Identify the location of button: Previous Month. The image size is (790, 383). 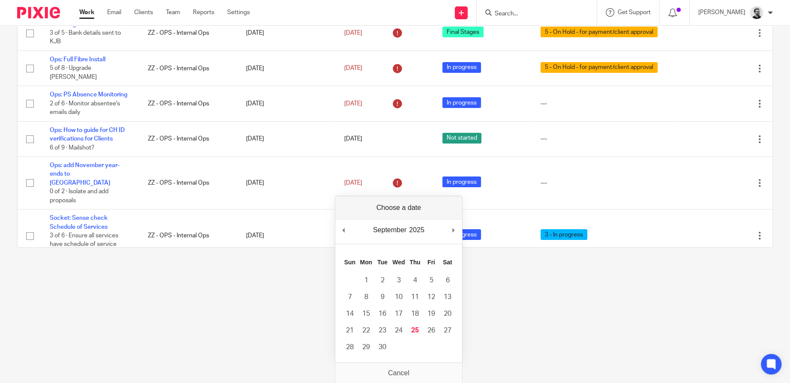
(344, 230).